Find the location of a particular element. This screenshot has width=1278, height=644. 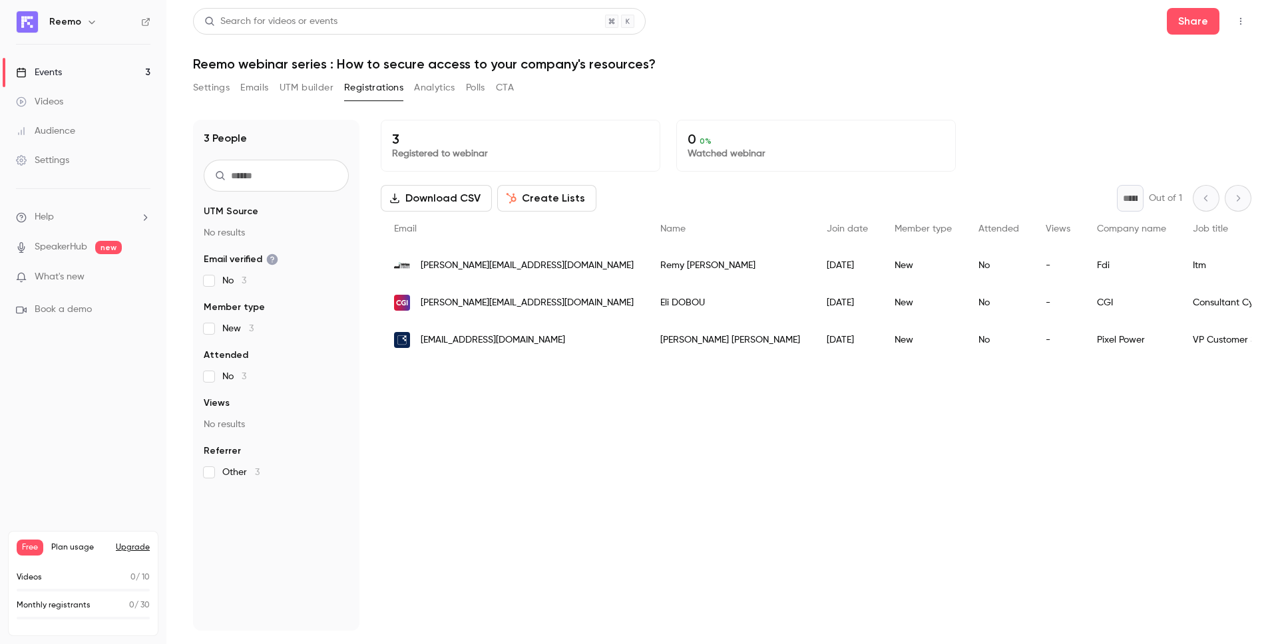

div: Settings is located at coordinates (43, 160).